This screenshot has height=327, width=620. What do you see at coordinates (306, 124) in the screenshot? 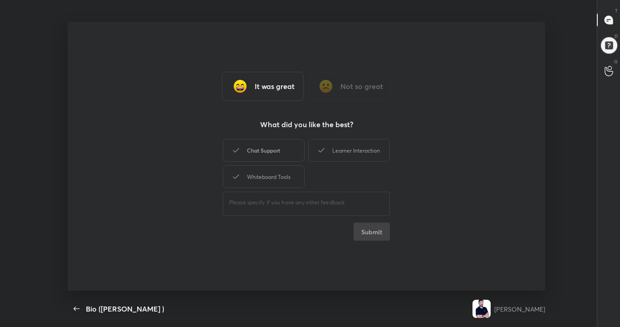
I see `h3: What did you like the best?` at bounding box center [306, 124].